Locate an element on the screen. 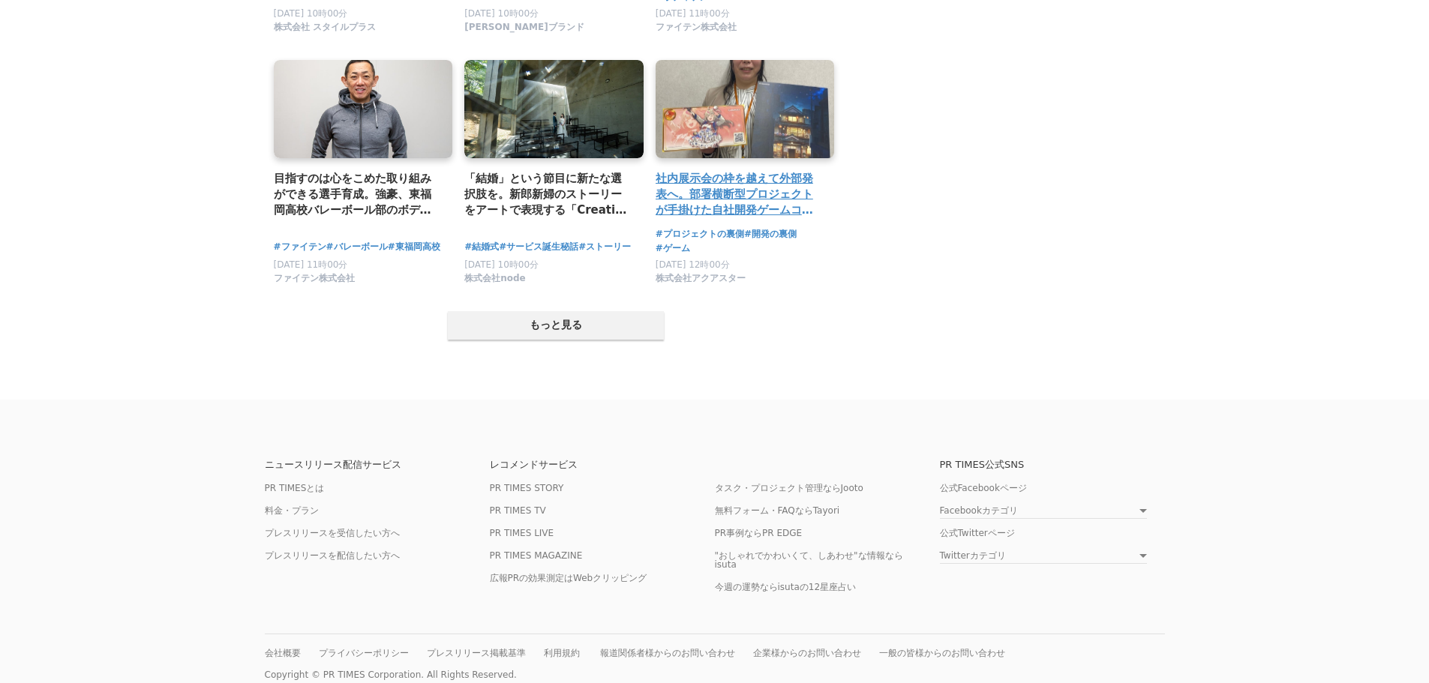 Image resolution: width=1429 pixels, height=683 pixels. a: PR TIMES LIVE is located at coordinates (522, 533).